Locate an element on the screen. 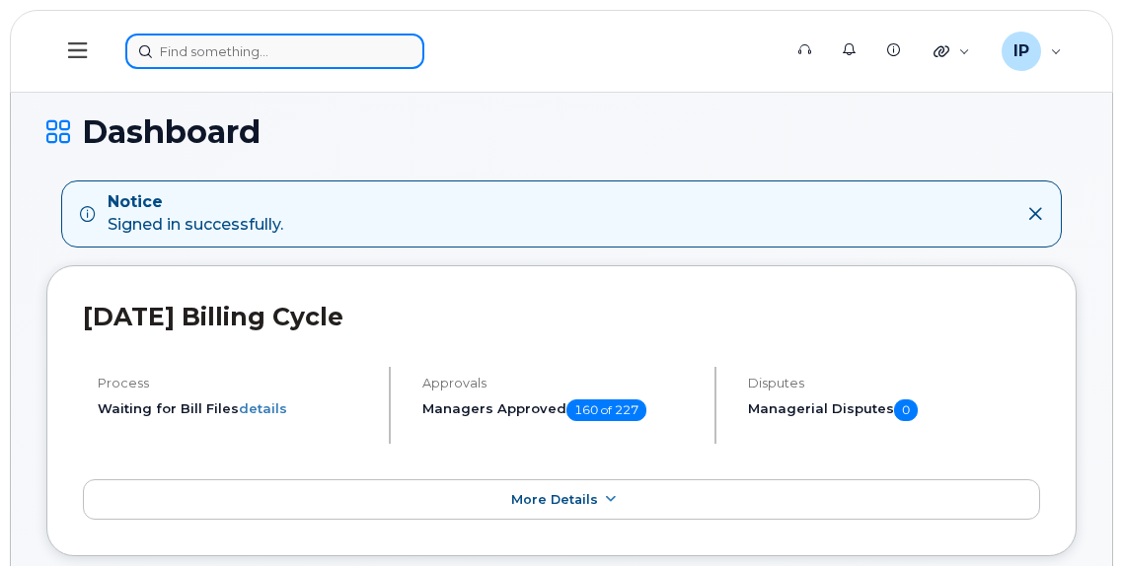 This screenshot has width=1123, height=566. h5: Managerial Disputes is located at coordinates (894, 411).